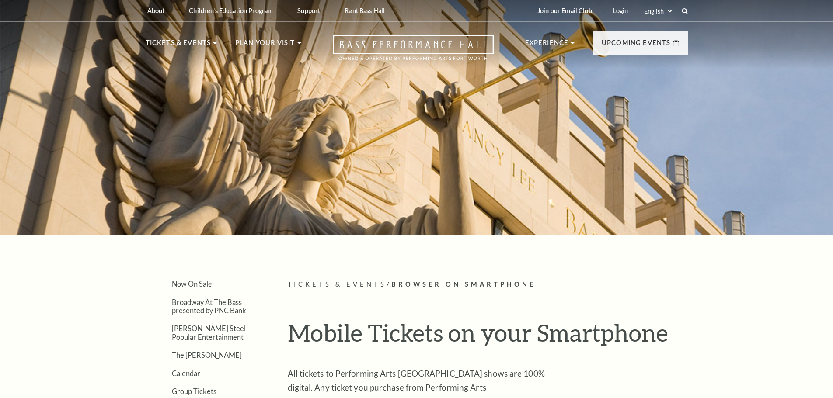  What do you see at coordinates (658, 11) in the screenshot?
I see `select: Select:` at bounding box center [658, 11].